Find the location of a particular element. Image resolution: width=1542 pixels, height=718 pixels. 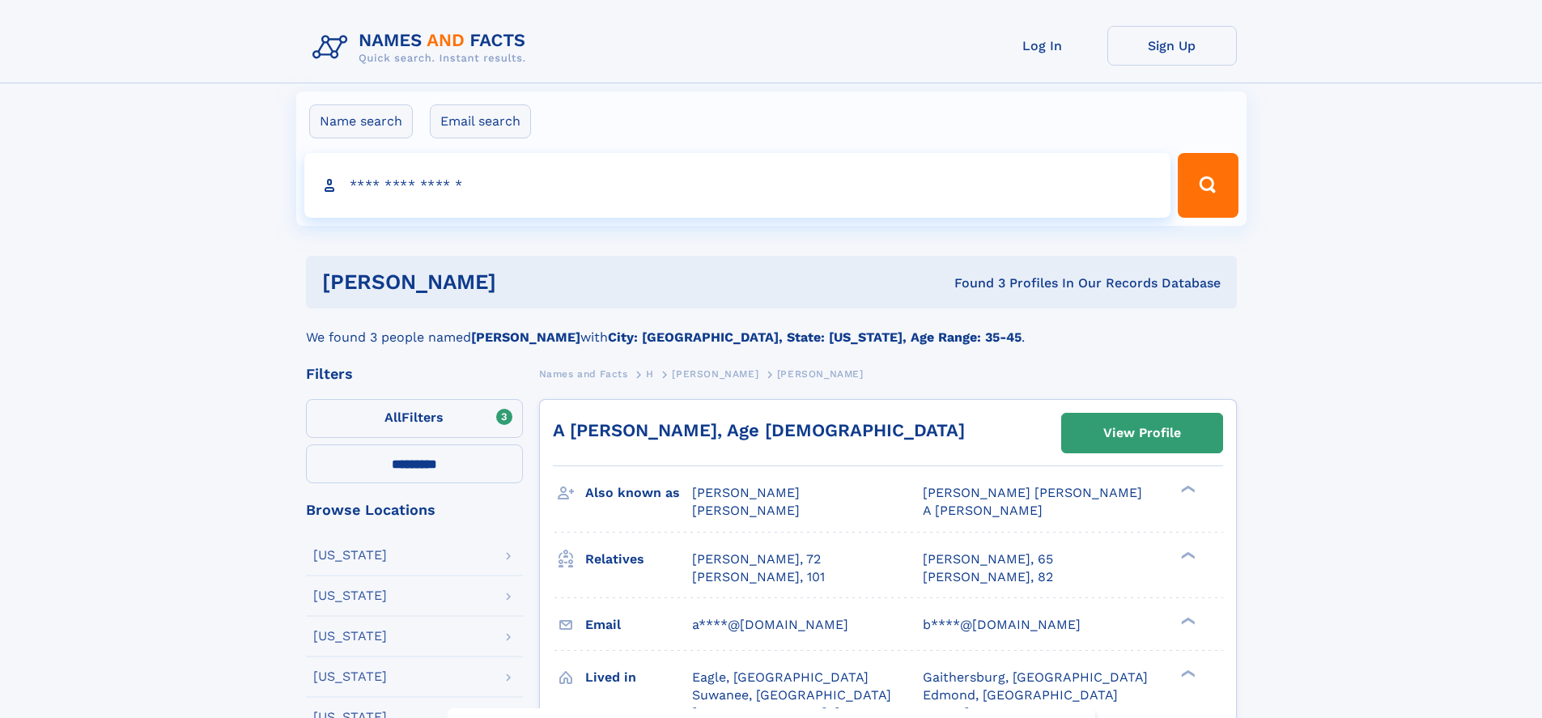

h3: Email is located at coordinates (639, 625).